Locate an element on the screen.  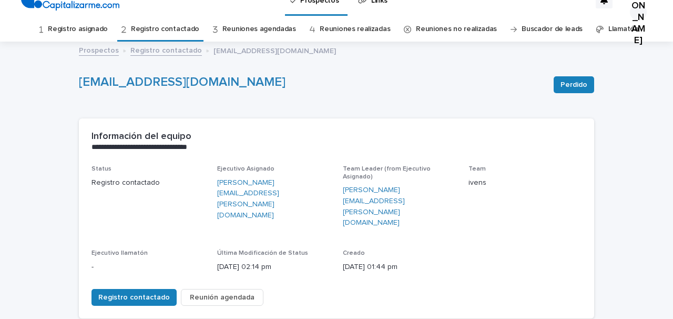
p: ivens is located at coordinates (525, 182).